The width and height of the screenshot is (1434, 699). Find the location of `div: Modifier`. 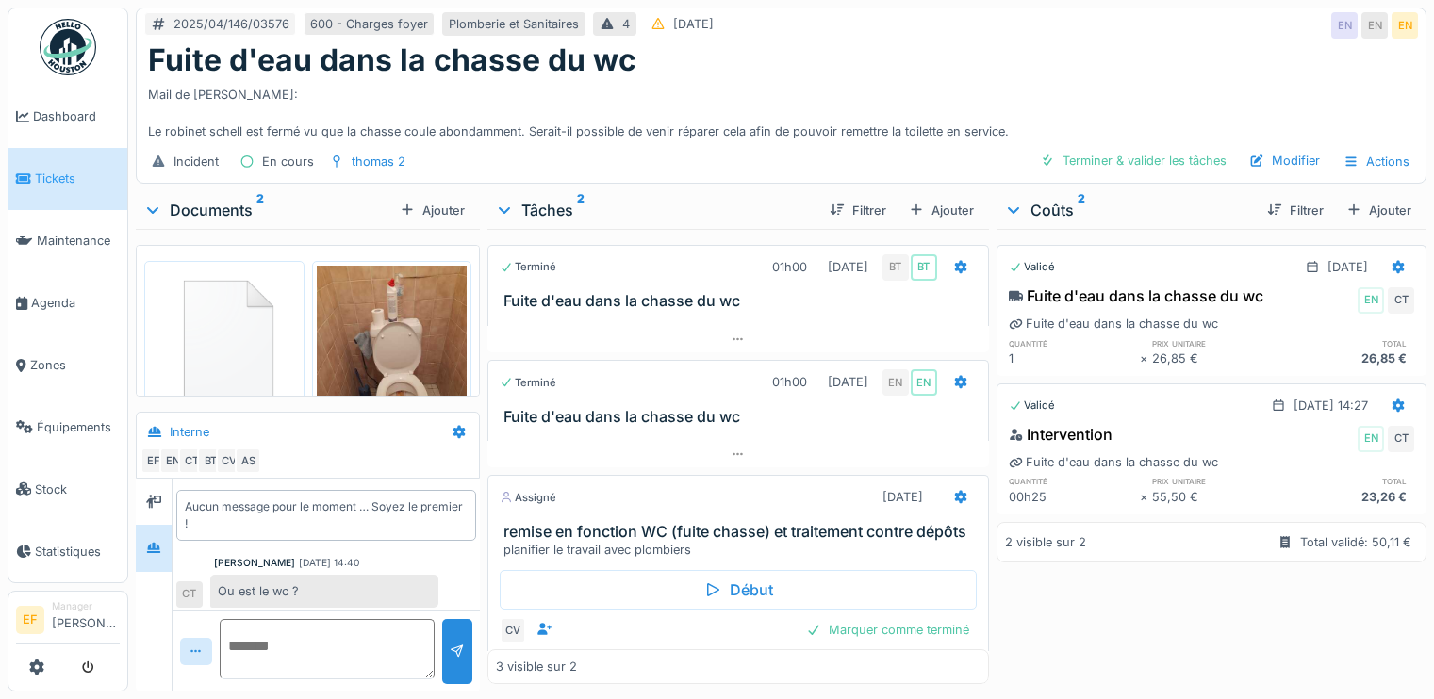

div: Modifier is located at coordinates (1284, 160).